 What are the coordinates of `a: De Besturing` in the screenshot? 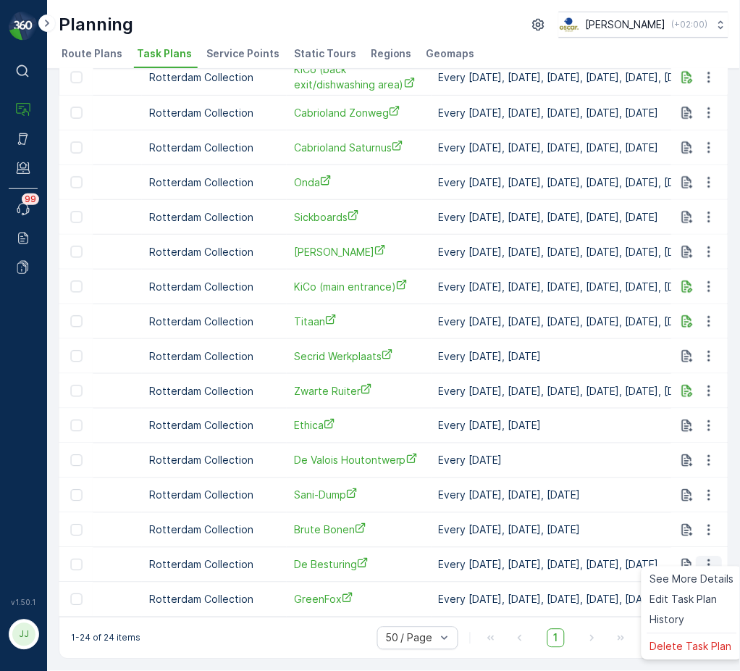 It's located at (359, 564).